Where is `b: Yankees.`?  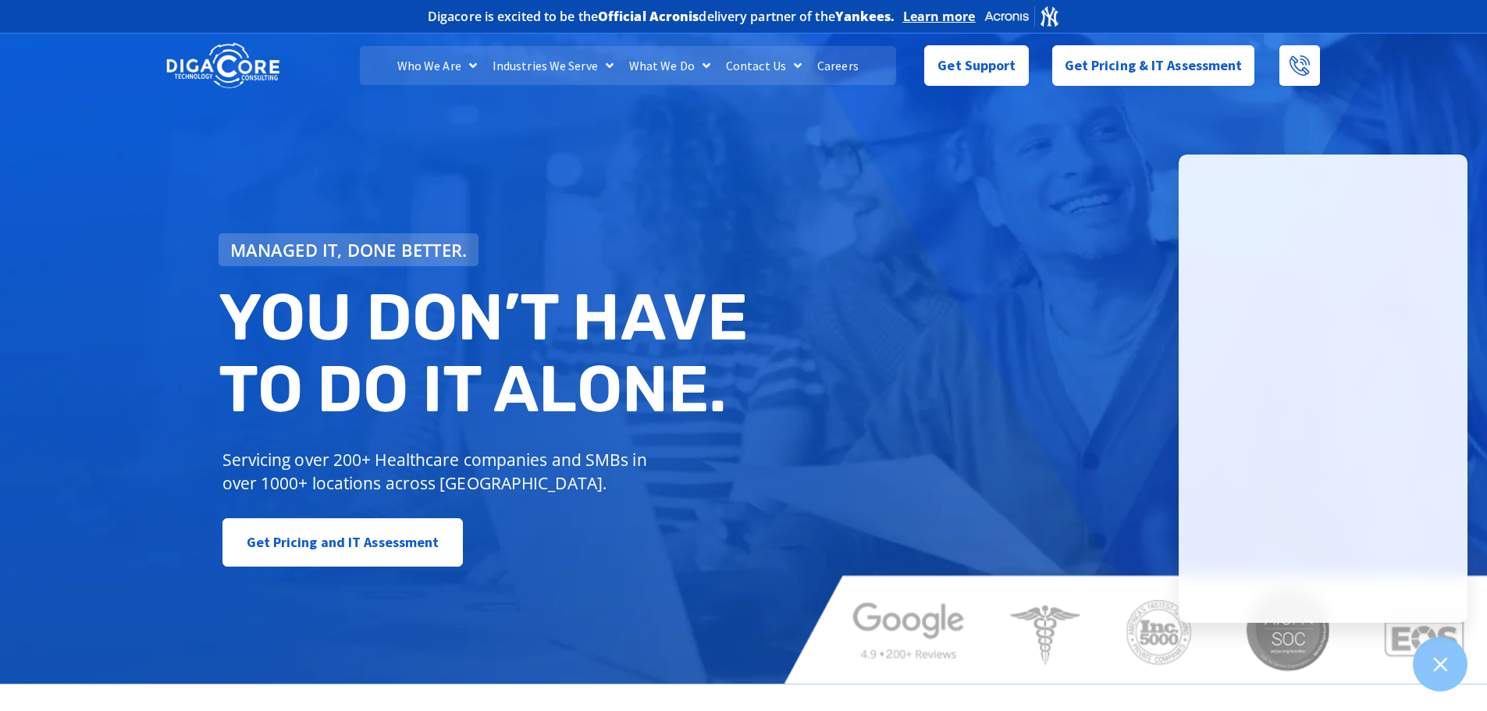 b: Yankees. is located at coordinates (865, 16).